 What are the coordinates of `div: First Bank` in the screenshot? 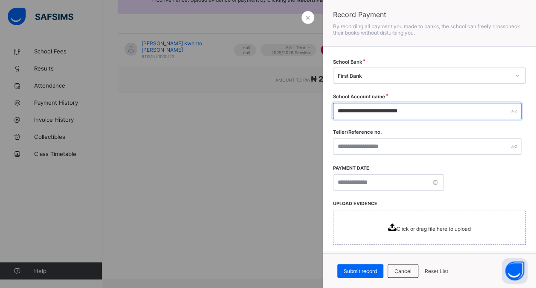 It's located at (424, 76).